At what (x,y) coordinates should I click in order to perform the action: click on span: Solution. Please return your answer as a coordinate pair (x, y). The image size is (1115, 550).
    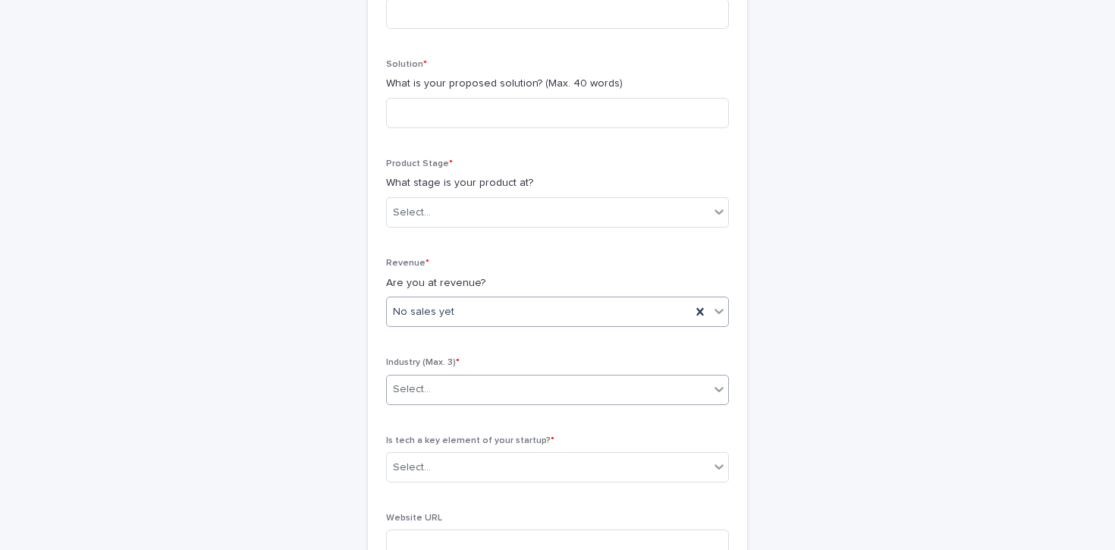
    Looking at the image, I should click on (407, 64).